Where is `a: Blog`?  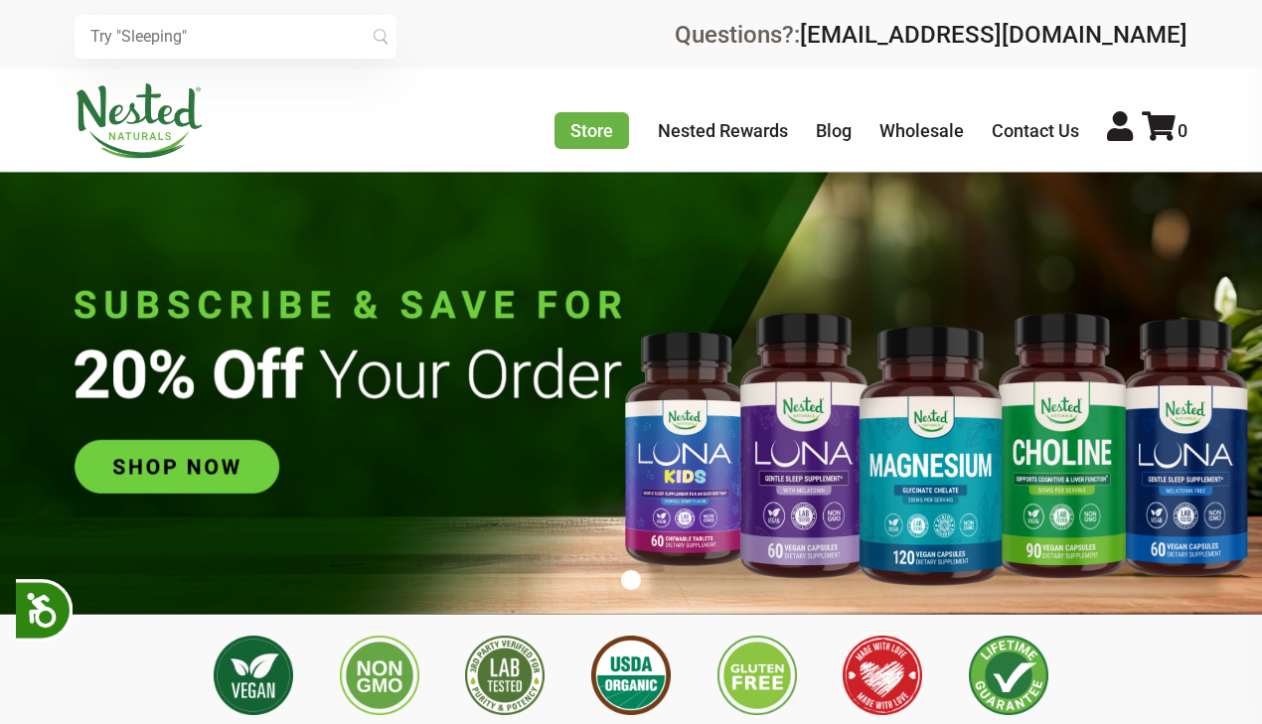
a: Blog is located at coordinates (834, 130).